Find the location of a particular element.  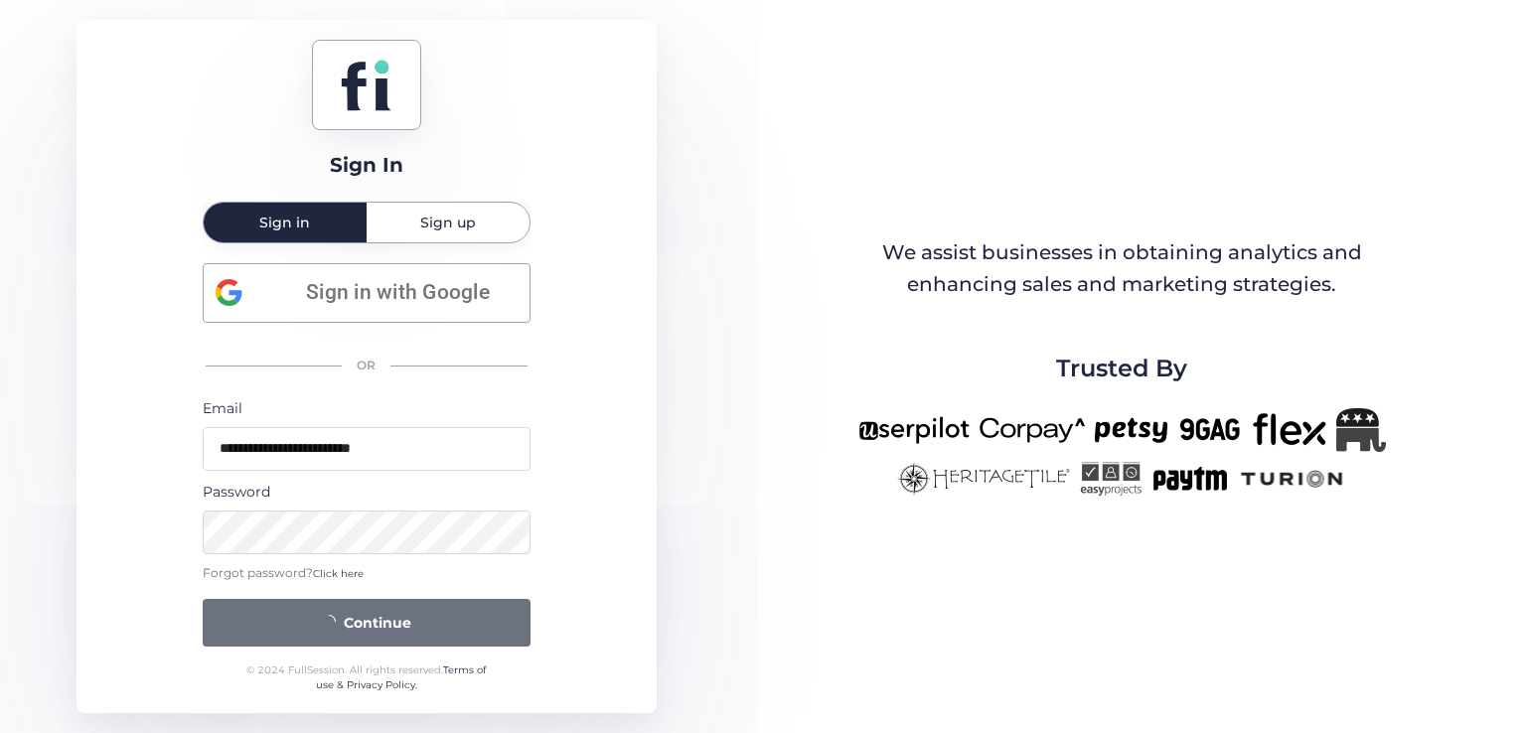

div: We assist businesses in obtaining analytics and enhancing sales and marketing strategies. is located at coordinates (1122, 268).